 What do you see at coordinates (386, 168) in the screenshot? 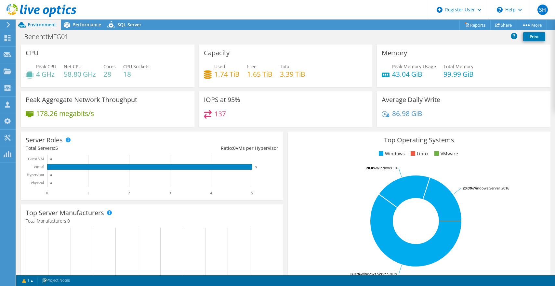
I see `tspan: Windows 10` at bounding box center [386, 168].